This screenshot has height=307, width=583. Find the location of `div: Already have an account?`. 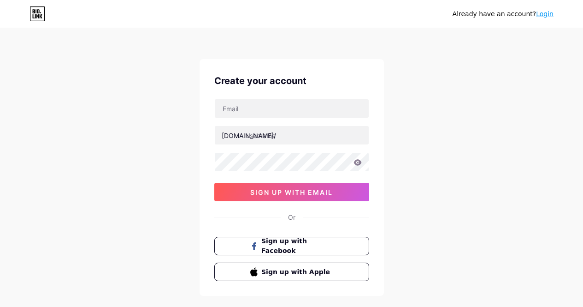

div: Already have an account? is located at coordinates (503, 14).